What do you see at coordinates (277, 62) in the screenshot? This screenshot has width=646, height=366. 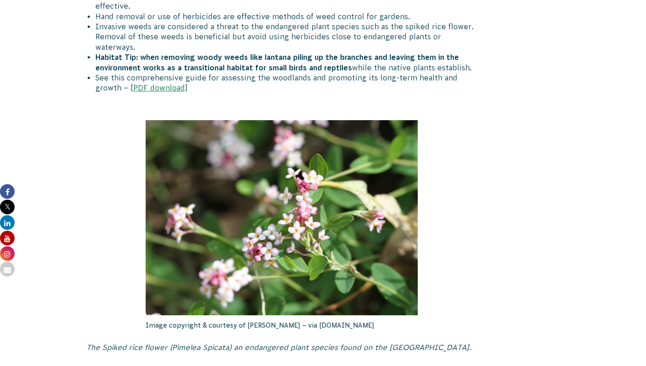 I see `span: when removing woody weeds like lantana piling up the branches and leaving them in the environment...` at bounding box center [277, 62].